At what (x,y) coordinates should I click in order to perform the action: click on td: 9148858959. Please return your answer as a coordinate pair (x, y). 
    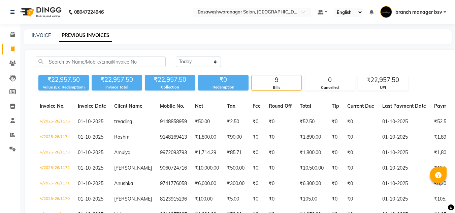
    Looking at the image, I should click on (173, 122).